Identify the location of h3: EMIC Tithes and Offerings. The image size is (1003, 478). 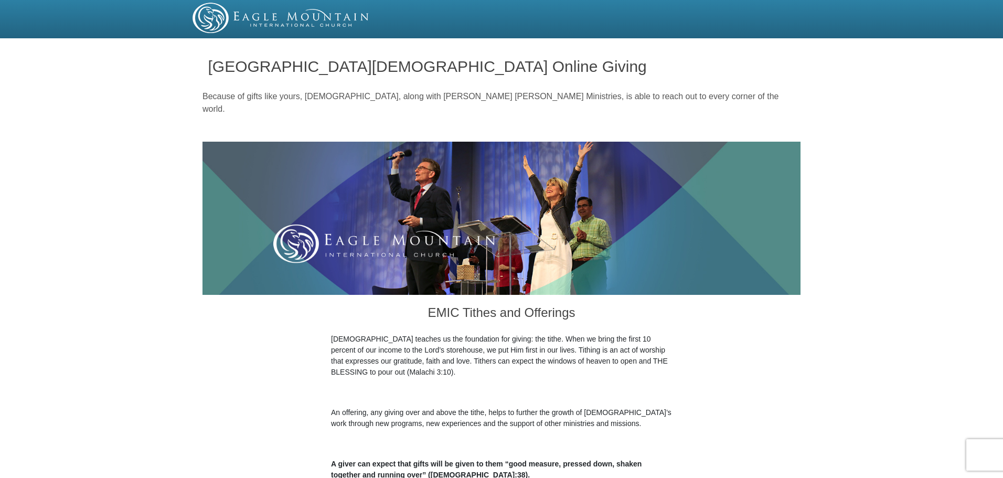
(502, 314).